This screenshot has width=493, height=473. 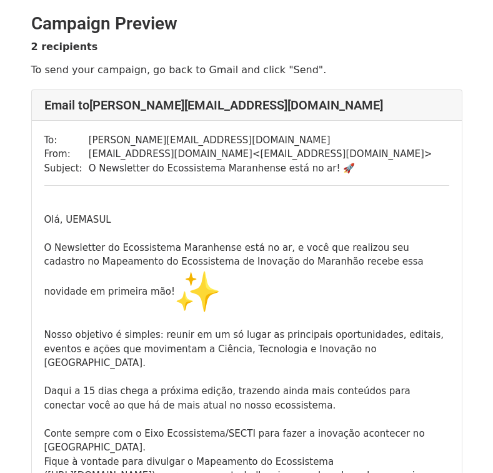 I want to click on p: To send your campaign, go back to Gmail and click "Send"., so click(x=247, y=69).